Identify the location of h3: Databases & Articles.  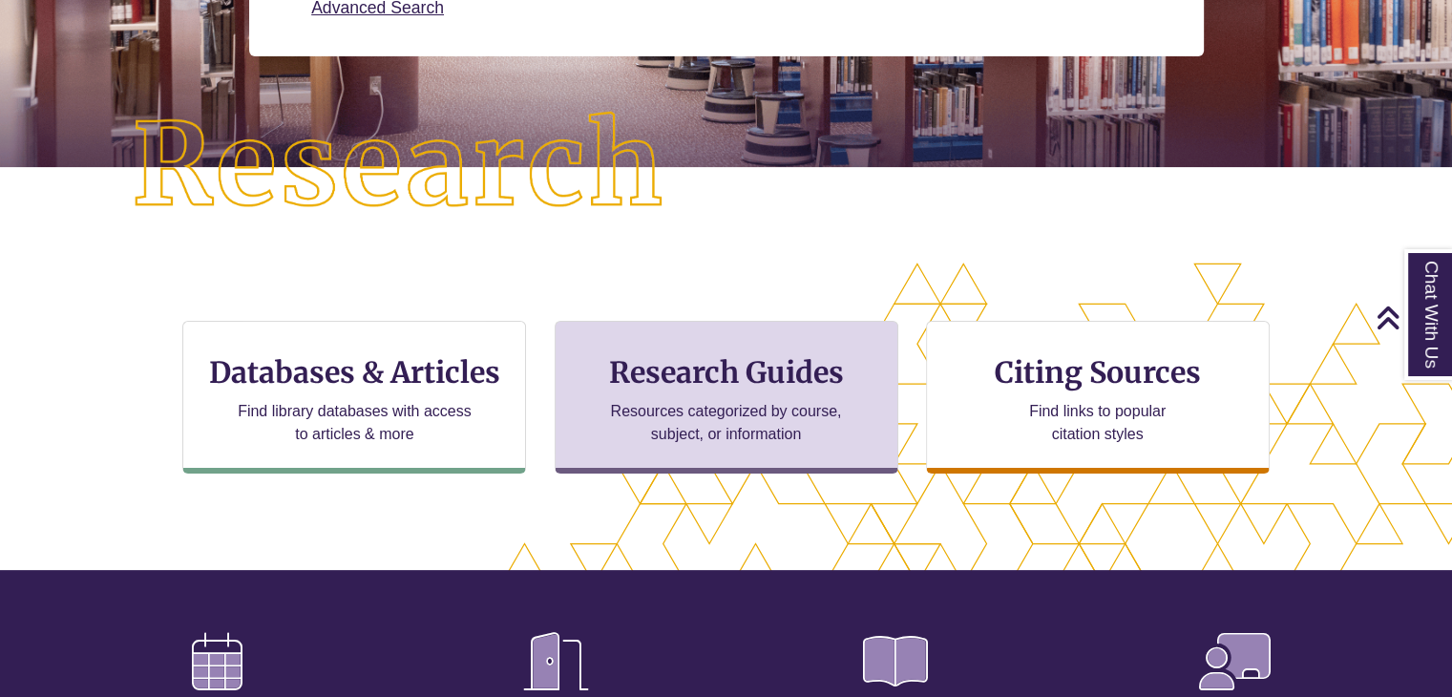
(354, 372).